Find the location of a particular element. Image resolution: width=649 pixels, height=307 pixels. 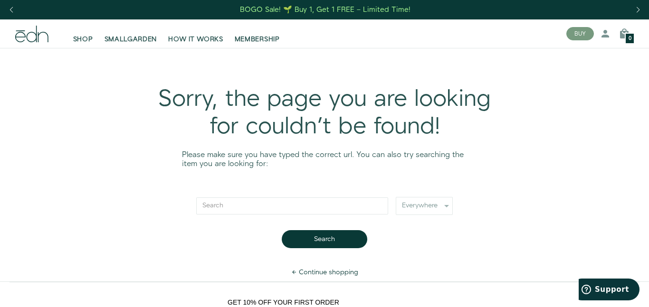

span: 0 is located at coordinates (630, 38).